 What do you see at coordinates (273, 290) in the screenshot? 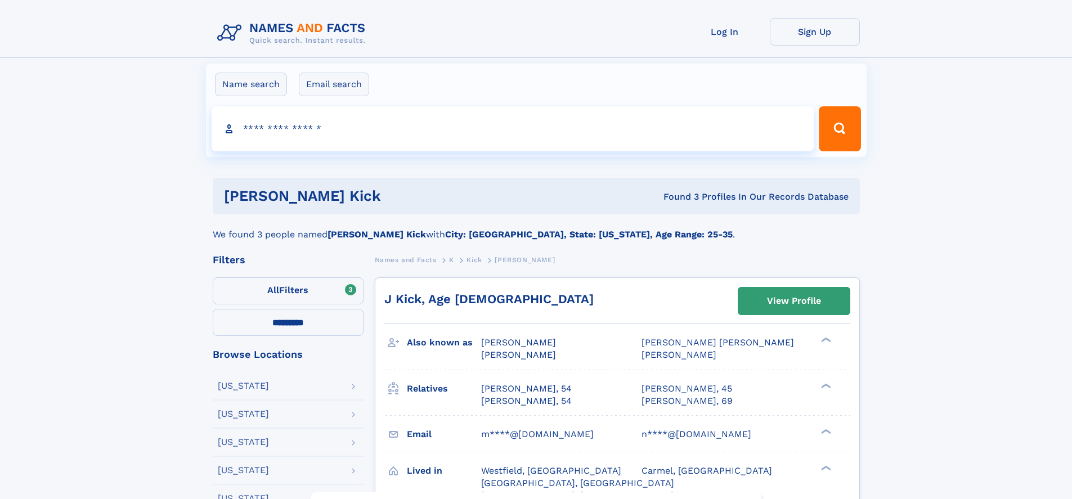
I see `span: All` at bounding box center [273, 290].